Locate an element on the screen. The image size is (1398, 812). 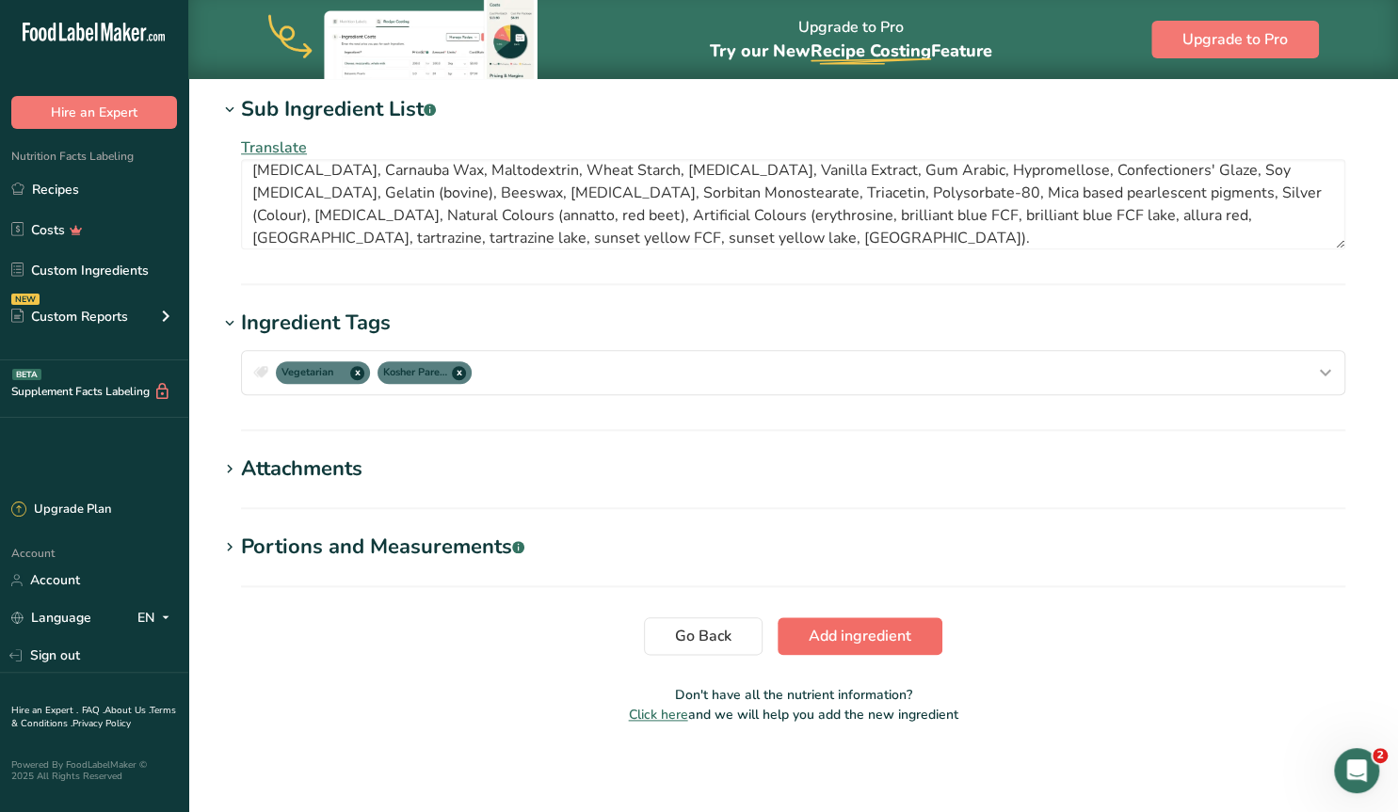
div: Attachments is located at coordinates (301, 469).